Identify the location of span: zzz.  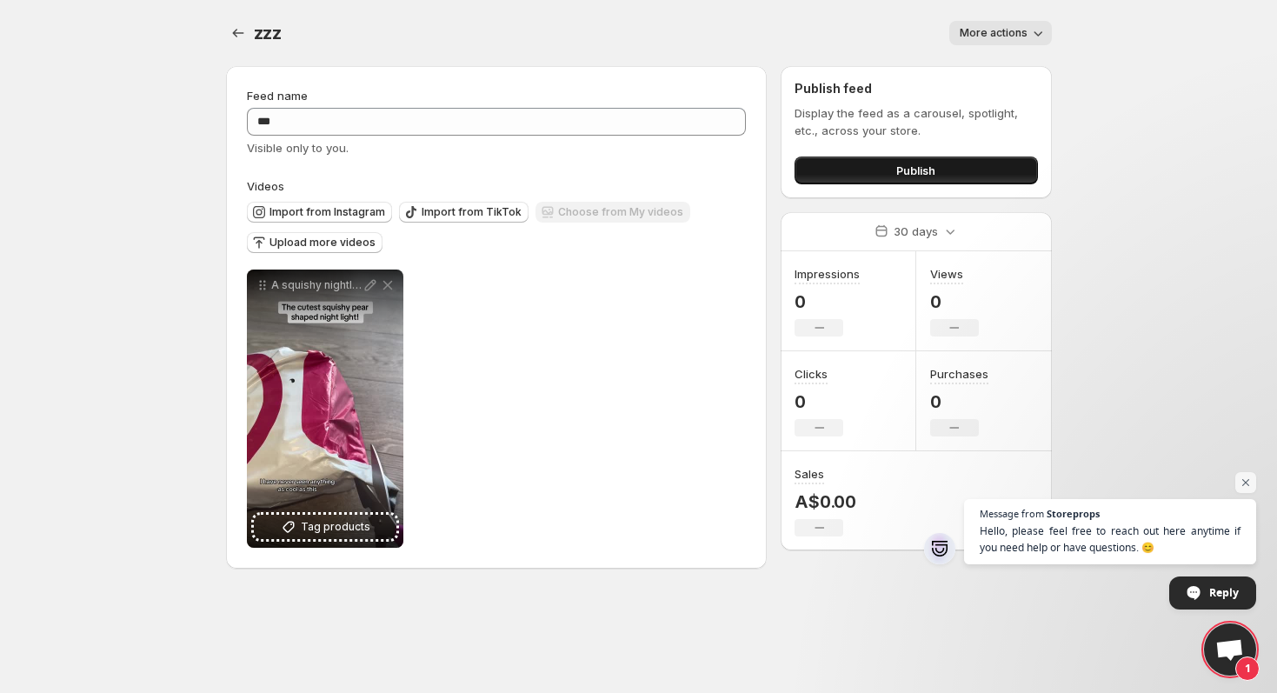
(268, 33).